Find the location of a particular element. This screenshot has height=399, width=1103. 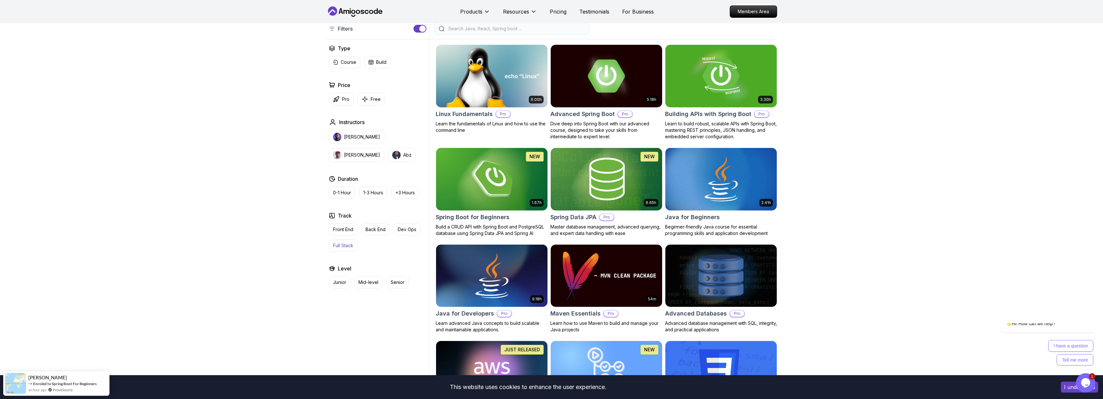

a: Java for Beginners card2.41hJava for BeginnersBeginner-friendly Java course for essential program... is located at coordinates (721, 192).